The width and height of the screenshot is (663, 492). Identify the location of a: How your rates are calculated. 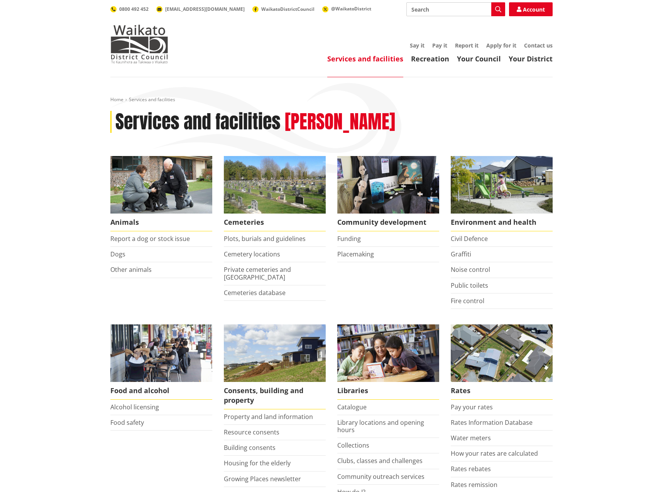
(494, 453).